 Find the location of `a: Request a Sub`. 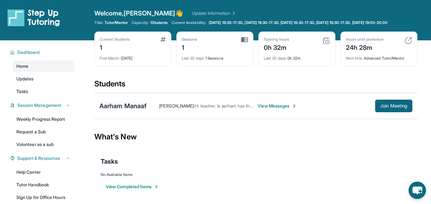

a: Request a Sub is located at coordinates (44, 132).